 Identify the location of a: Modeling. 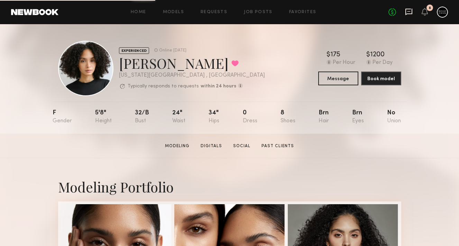
(177, 146).